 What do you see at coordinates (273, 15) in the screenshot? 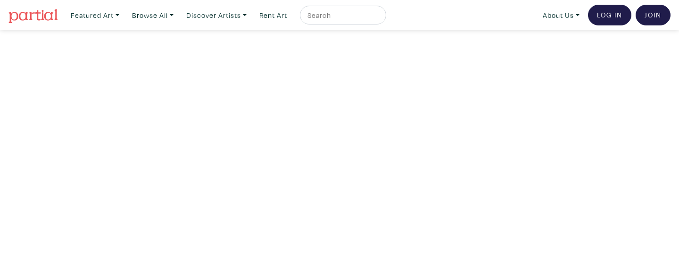
I see `a: Rent Art` at bounding box center [273, 15].